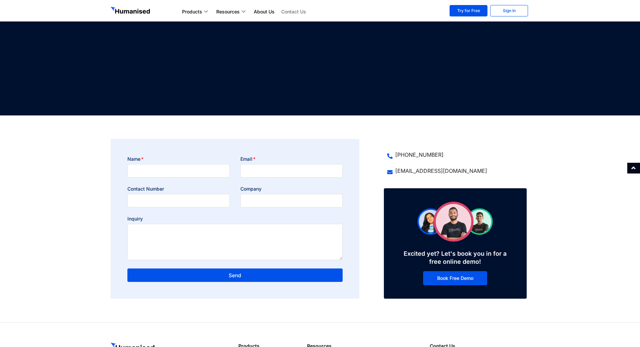 This screenshot has width=640, height=347. Describe the element at coordinates (232, 12) in the screenshot. I see `a: Resources` at that location.